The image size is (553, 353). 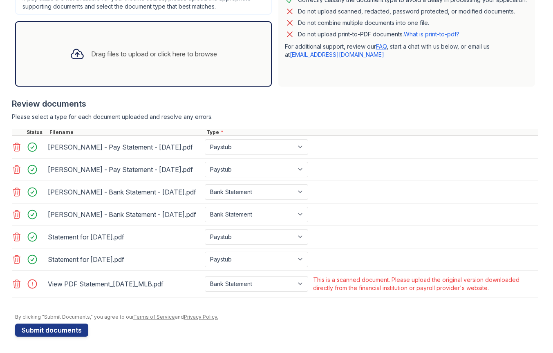 What do you see at coordinates (382, 46) in the screenshot?
I see `a: FAQ` at bounding box center [382, 46].